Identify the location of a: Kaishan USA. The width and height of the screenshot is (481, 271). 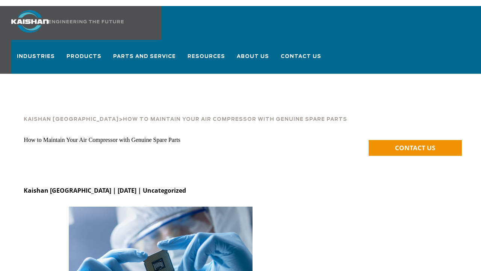
(78, 23).